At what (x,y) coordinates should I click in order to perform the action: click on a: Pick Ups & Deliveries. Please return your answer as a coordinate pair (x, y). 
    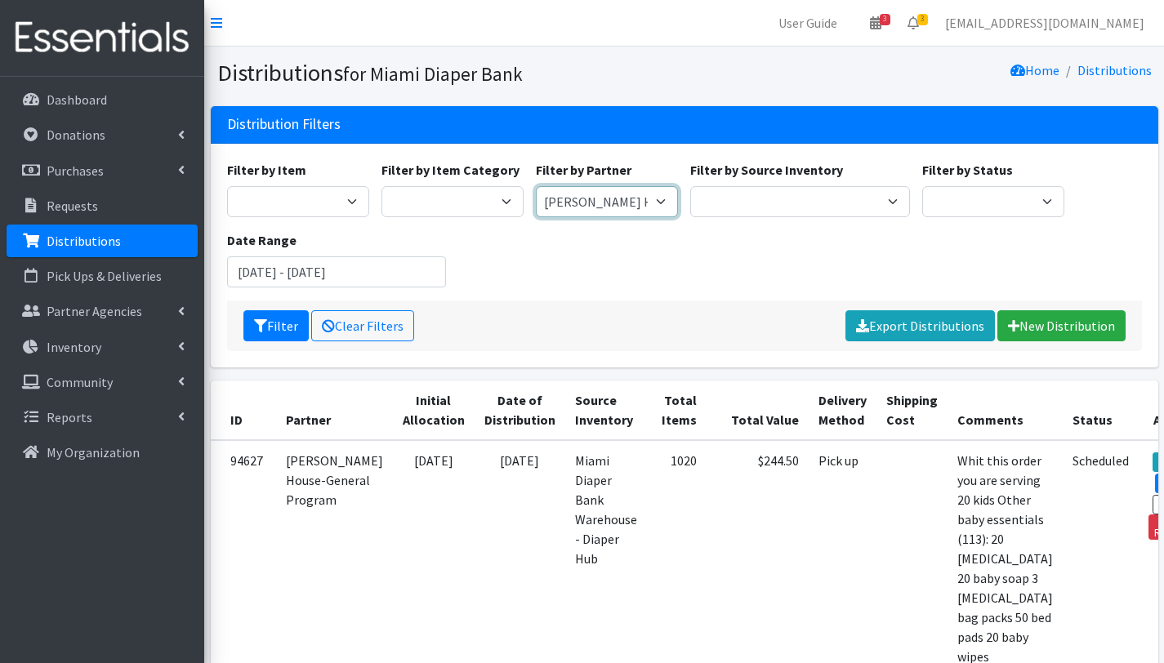
    Looking at the image, I should click on (102, 276).